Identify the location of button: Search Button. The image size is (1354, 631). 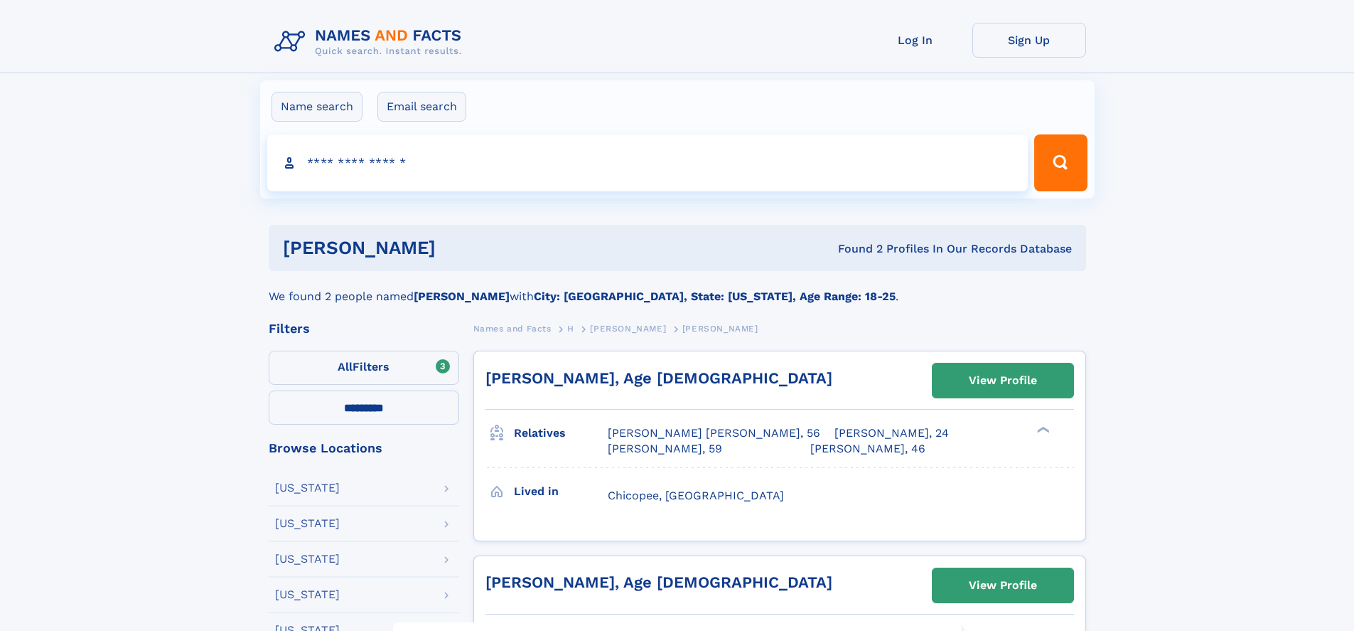
(1061, 163).